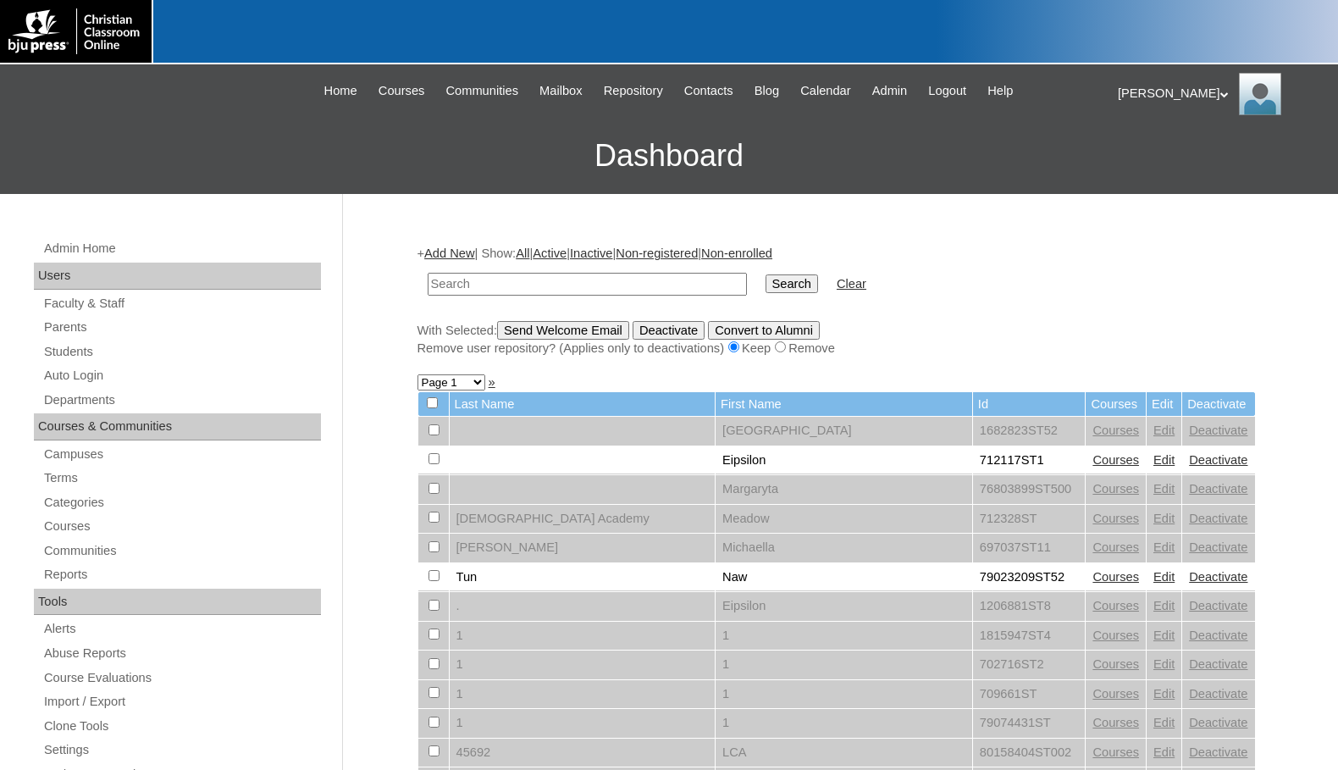 Image resolution: width=1338 pixels, height=770 pixels. What do you see at coordinates (668, 330) in the screenshot?
I see `input: Deactivate` at bounding box center [668, 330].